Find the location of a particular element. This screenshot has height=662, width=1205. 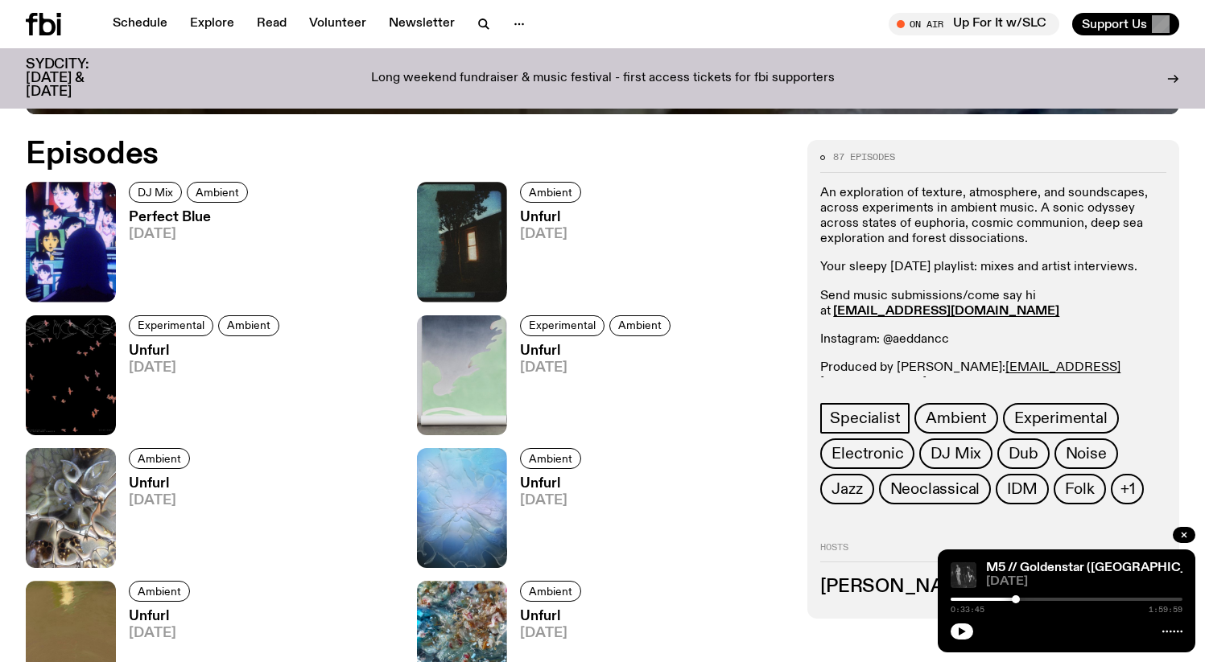

h3: Perfect Blue is located at coordinates (191, 217).